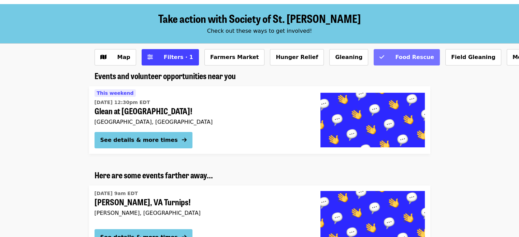 The height and width of the screenshot is (237, 519). Describe the element at coordinates (184, 140) in the screenshot. I see `i: arrow-right icon` at that location.